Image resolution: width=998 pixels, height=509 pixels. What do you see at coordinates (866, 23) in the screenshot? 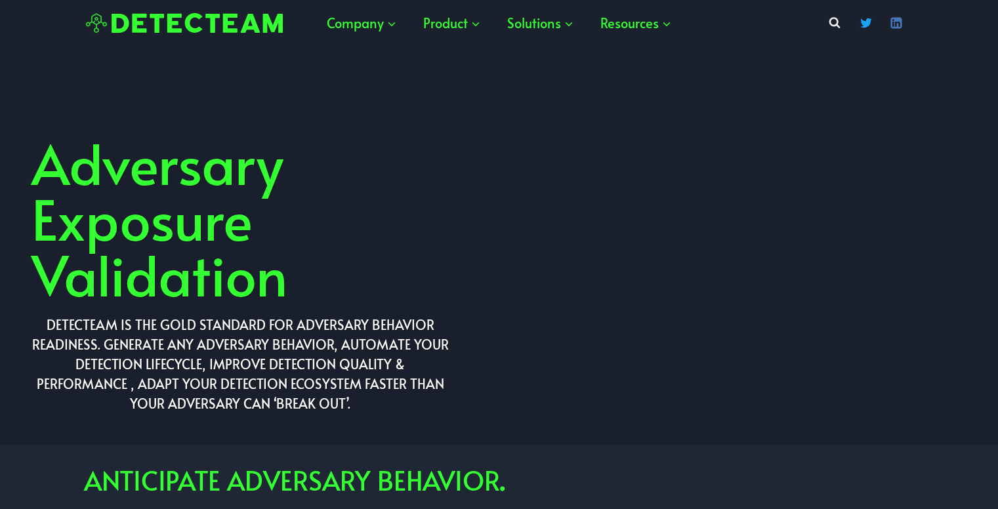
I see `a: Twitter` at bounding box center [866, 23].